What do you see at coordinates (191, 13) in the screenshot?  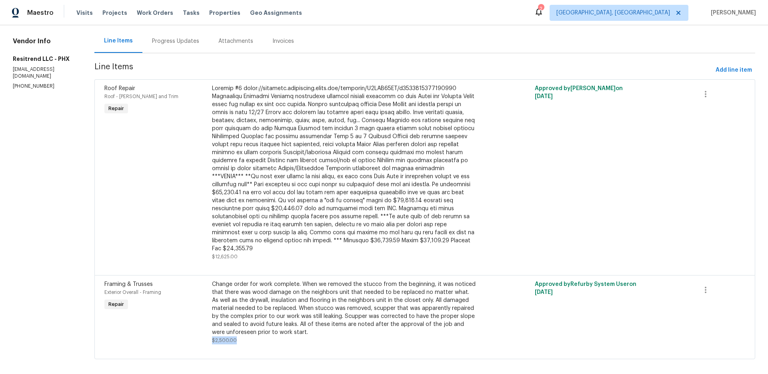 I see `span: Tasks` at bounding box center [191, 13].